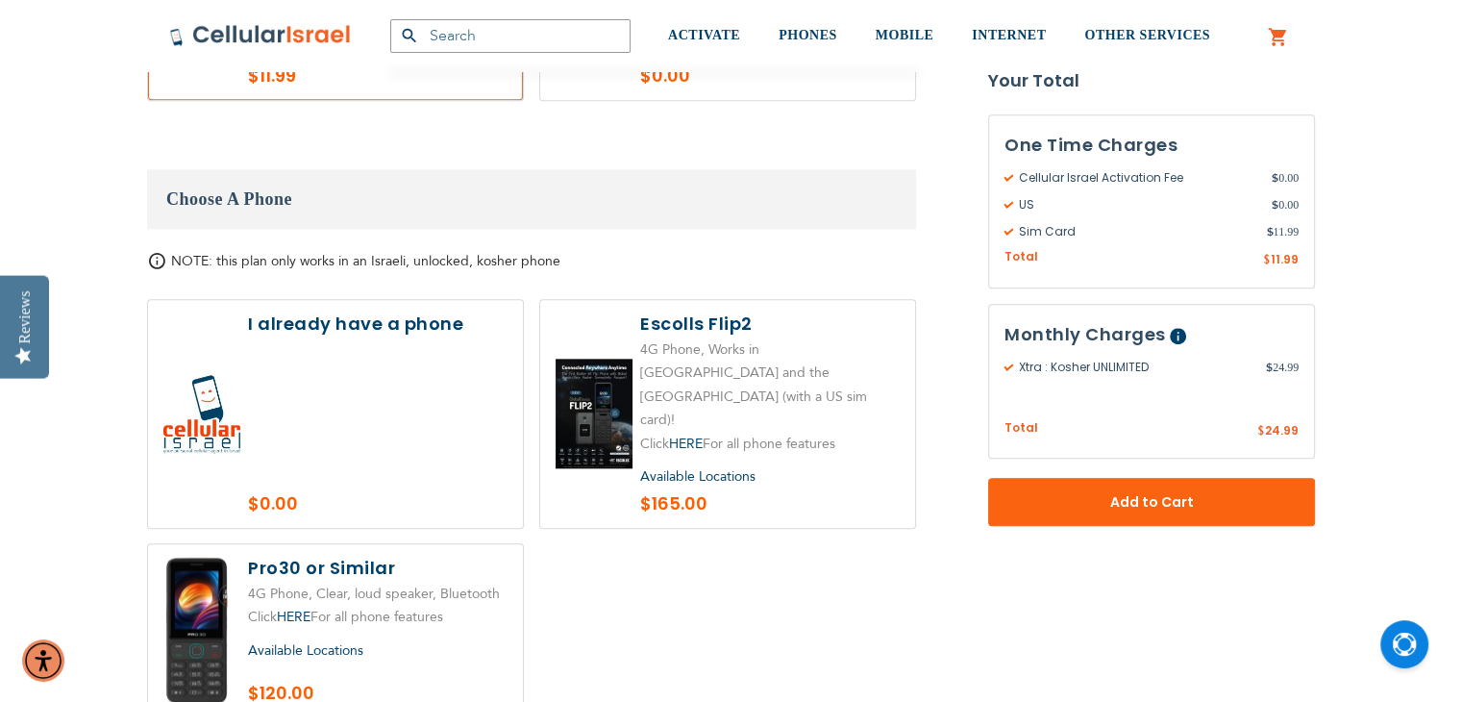 This screenshot has height=702, width=1462. What do you see at coordinates (1151, 503) in the screenshot?
I see `span: Add to Cart` at bounding box center [1151, 503].